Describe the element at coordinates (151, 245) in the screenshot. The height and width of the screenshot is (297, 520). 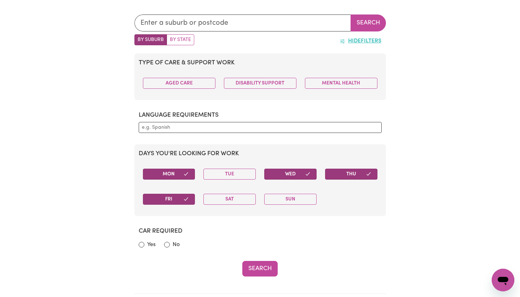
I see `label: Yes` at that location.